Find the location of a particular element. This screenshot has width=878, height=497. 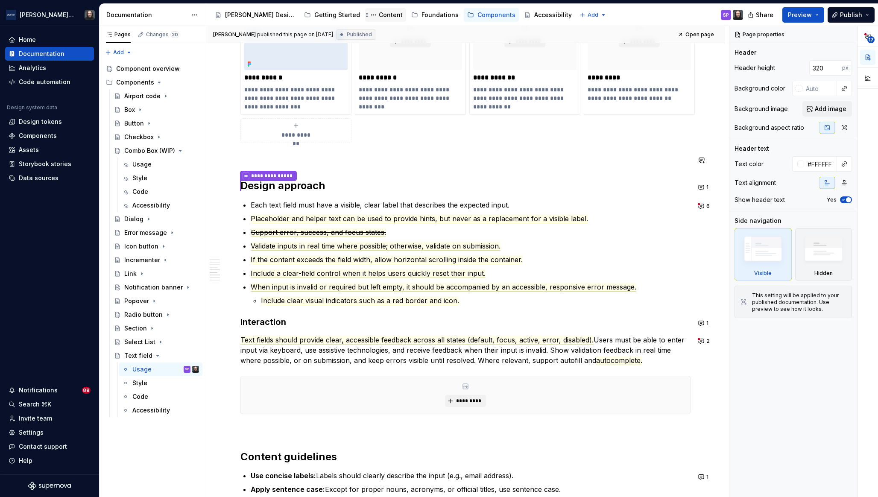

a: Airport code is located at coordinates (156, 96).